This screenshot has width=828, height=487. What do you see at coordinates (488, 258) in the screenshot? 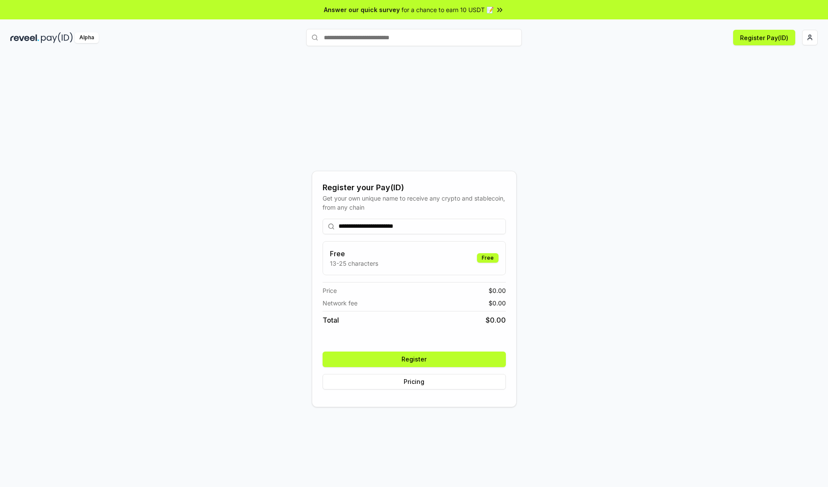
I see `div: Free` at bounding box center [488, 258].